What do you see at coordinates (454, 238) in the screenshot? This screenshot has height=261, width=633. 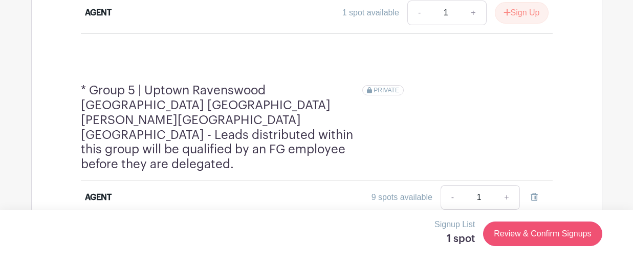 I see `h5: 1 spot` at bounding box center [454, 238].